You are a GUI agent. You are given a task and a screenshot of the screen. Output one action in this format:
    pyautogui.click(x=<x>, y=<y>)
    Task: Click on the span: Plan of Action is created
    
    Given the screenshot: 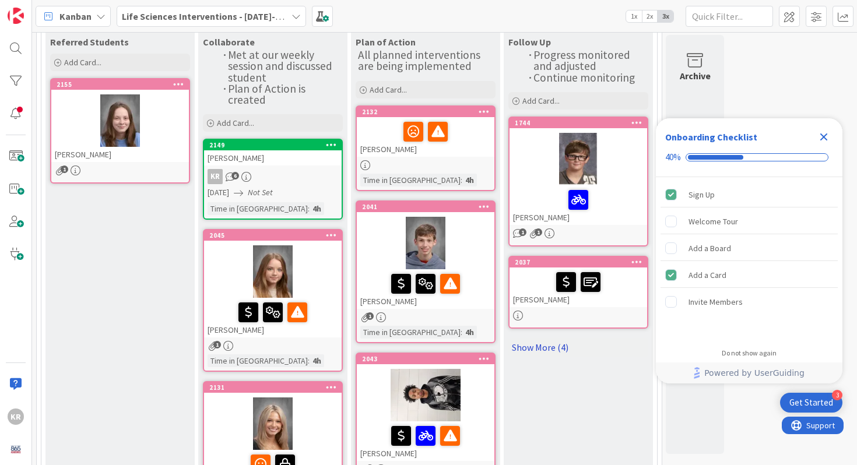 What is the action you would take?
    pyautogui.click(x=267, y=94)
    